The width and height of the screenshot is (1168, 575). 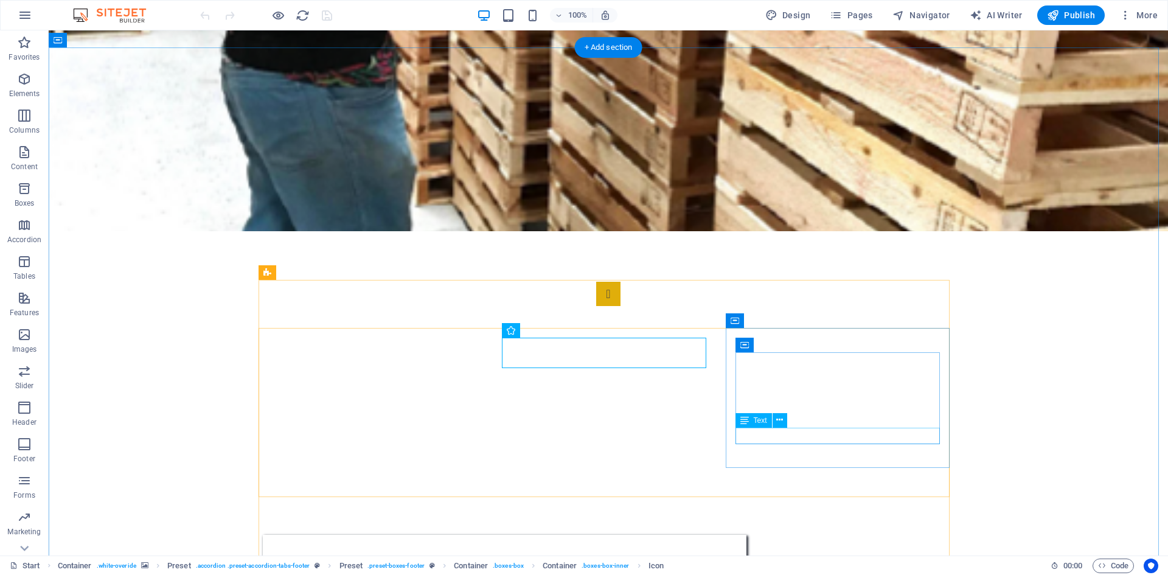 What do you see at coordinates (24, 94) in the screenshot?
I see `p: Elements` at bounding box center [24, 94].